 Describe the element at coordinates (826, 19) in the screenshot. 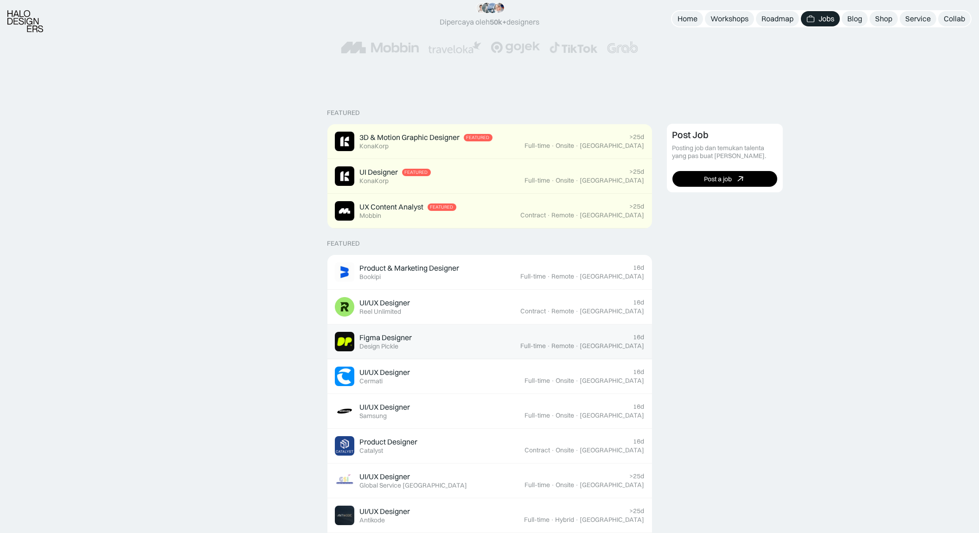

I see `div: Jobs` at that location.